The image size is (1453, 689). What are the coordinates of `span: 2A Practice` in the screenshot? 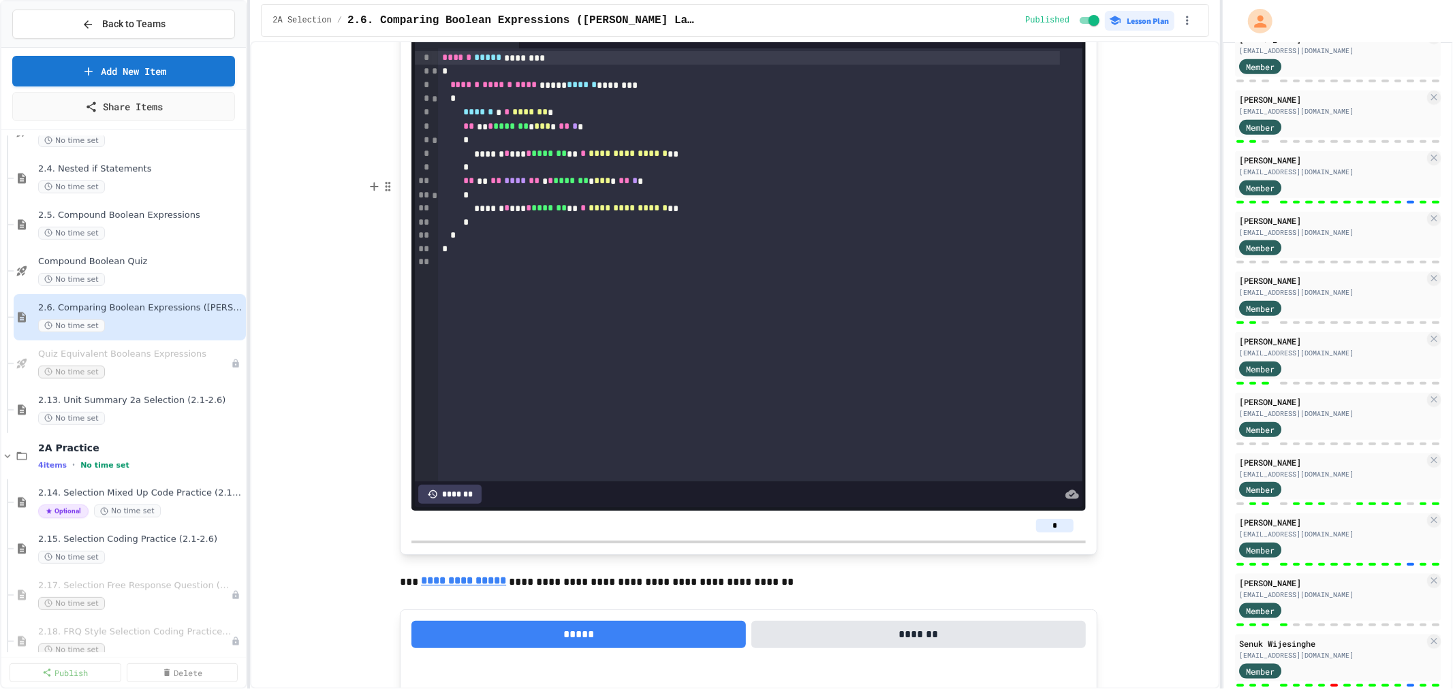 It's located at (140, 448).